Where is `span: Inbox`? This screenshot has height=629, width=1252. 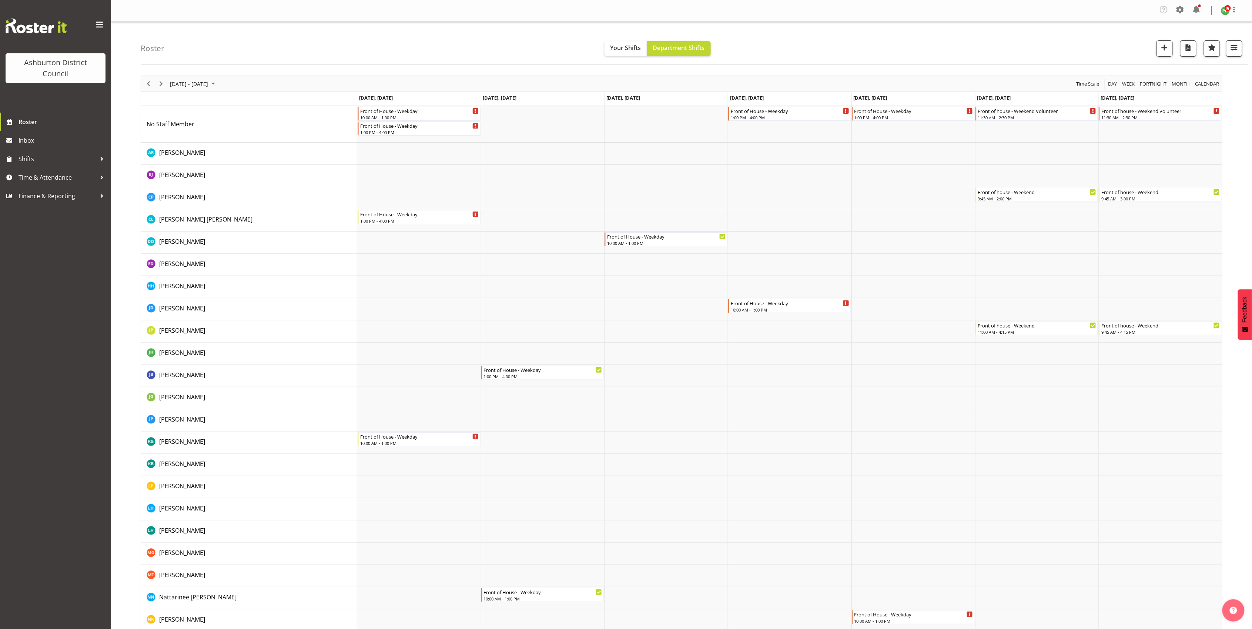 span: Inbox is located at coordinates (63, 140).